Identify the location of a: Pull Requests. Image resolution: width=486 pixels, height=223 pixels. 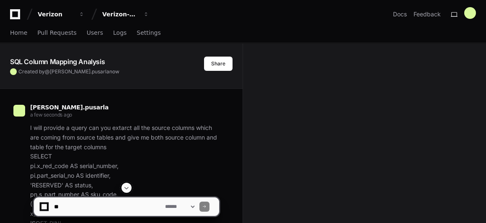
(57, 33).